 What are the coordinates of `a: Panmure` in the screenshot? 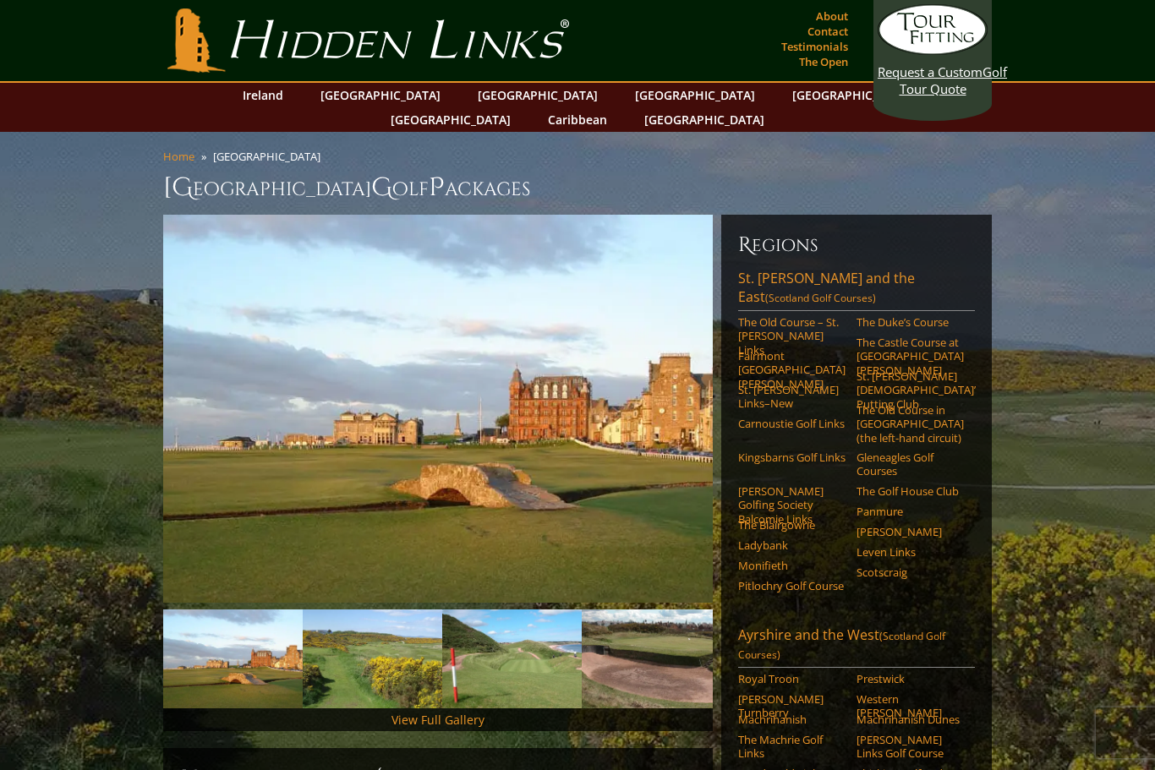 It's located at (910, 512).